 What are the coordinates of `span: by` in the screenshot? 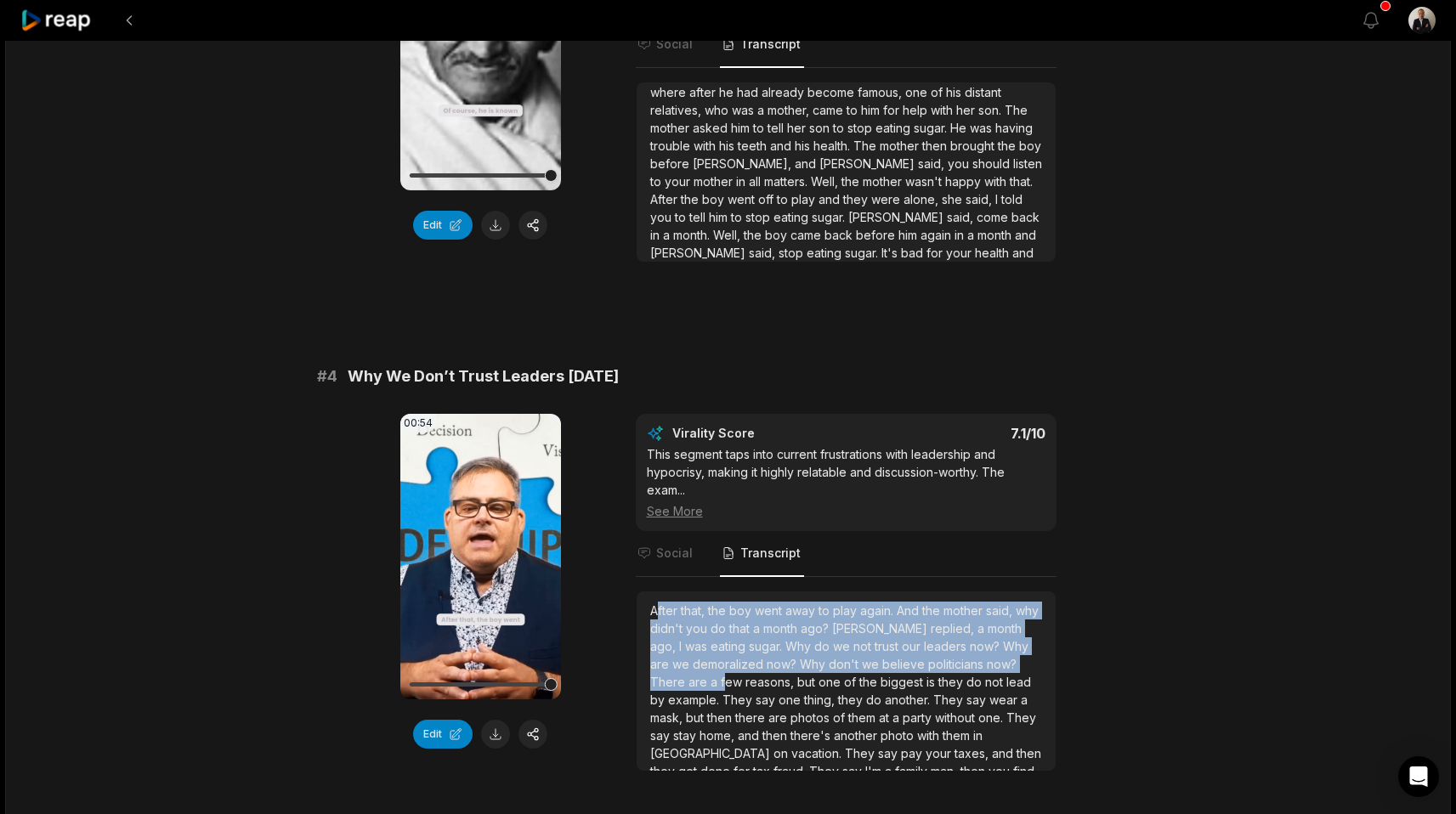 It's located at (659, 699).